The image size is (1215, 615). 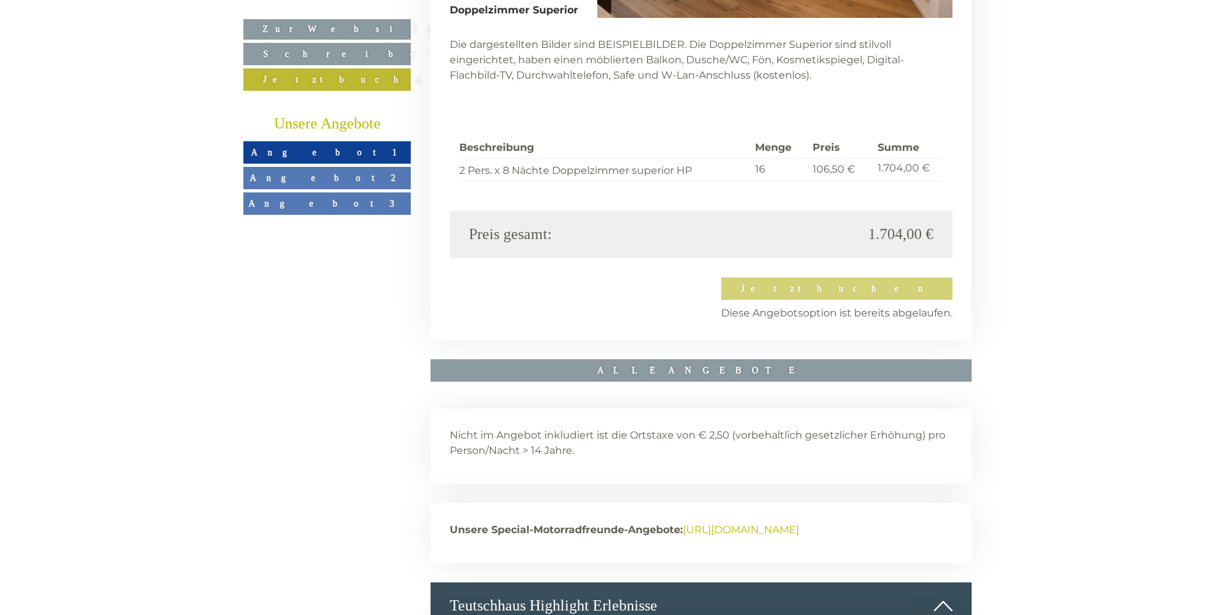 What do you see at coordinates (908, 169) in the screenshot?
I see `td: 1.704,00 €` at bounding box center [908, 169].